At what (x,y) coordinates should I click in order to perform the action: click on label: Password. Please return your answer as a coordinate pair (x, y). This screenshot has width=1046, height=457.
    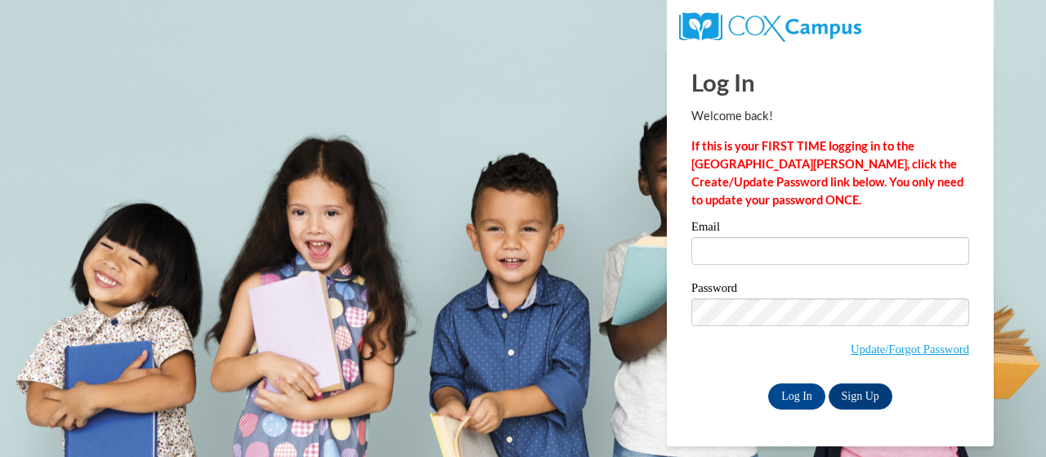
    Looking at the image, I should click on (831, 290).